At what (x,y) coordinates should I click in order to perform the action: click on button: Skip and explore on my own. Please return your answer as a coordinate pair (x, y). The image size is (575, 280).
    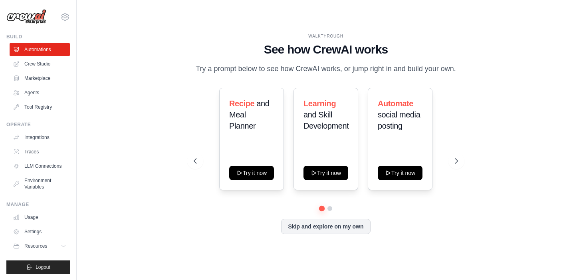
    Looking at the image, I should click on (325, 226).